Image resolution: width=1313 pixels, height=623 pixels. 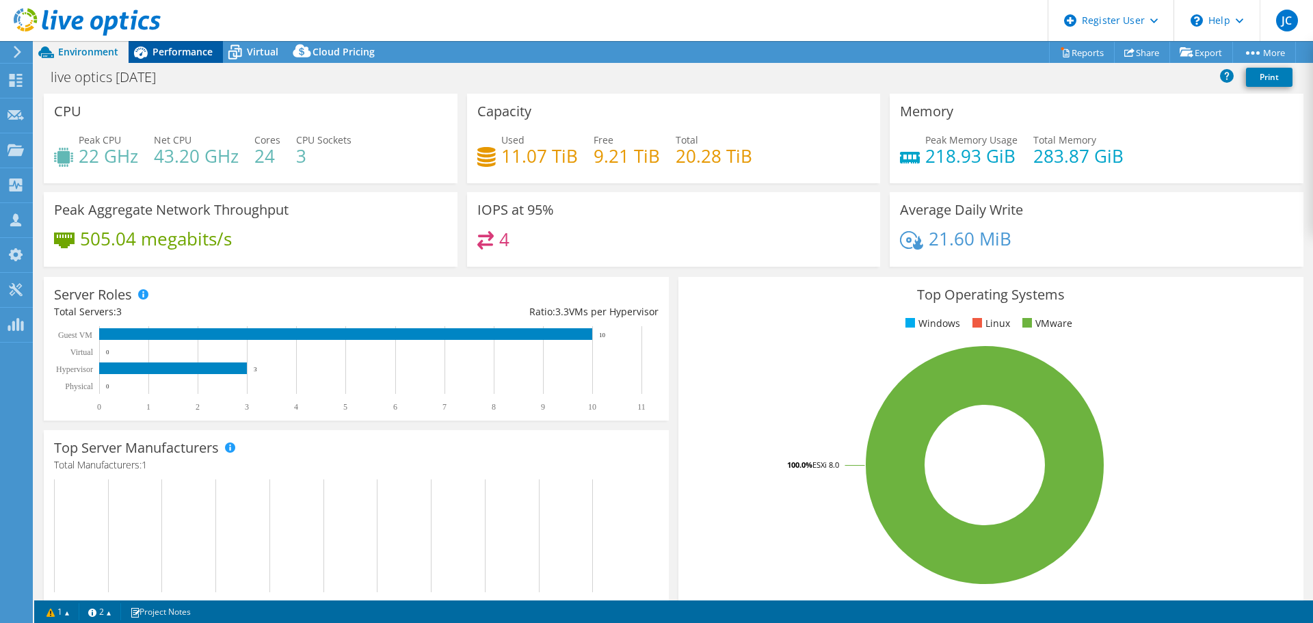 What do you see at coordinates (75, 335) in the screenshot?
I see `text: Guest VM` at bounding box center [75, 335].